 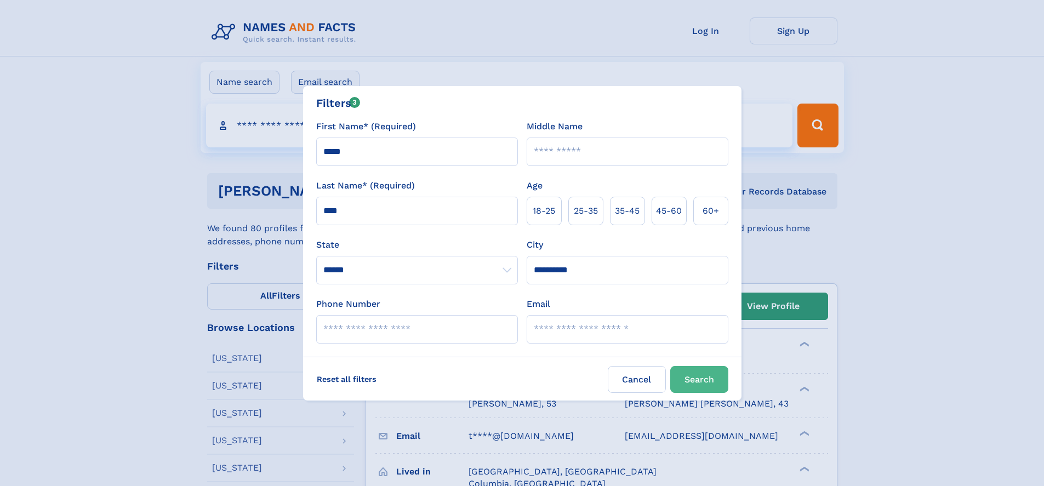 I want to click on label: Middle Name, so click(x=555, y=127).